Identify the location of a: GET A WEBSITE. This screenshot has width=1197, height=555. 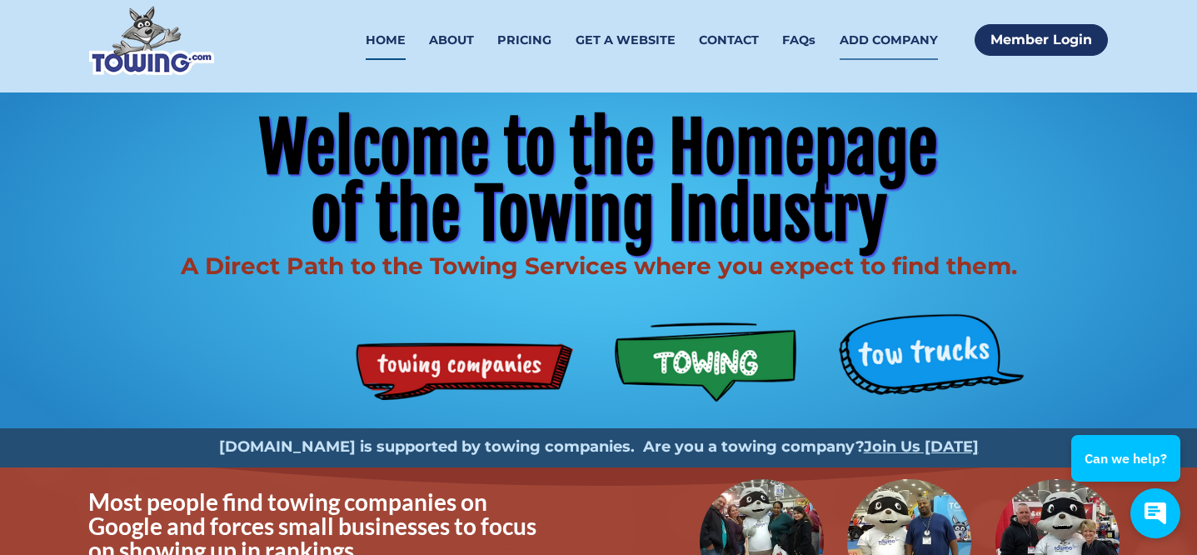
(626, 40).